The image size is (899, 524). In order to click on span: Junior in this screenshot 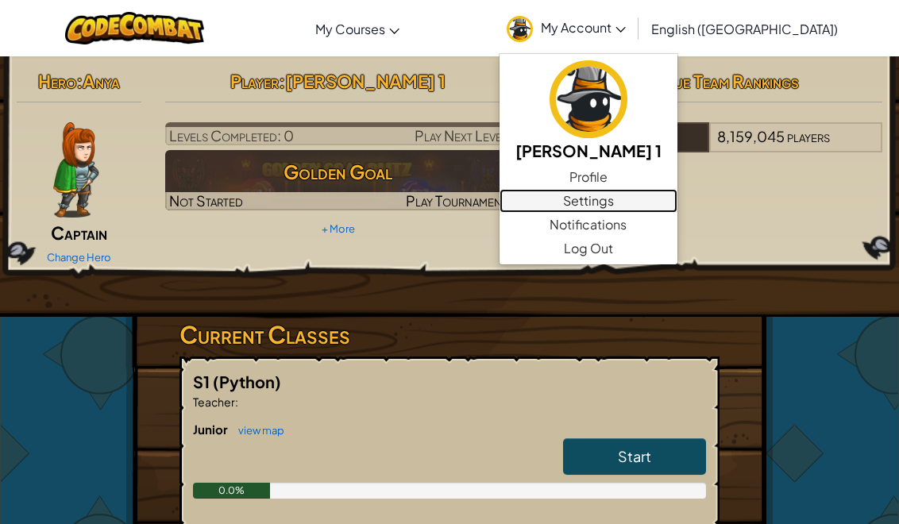, I will do `click(211, 429)`.